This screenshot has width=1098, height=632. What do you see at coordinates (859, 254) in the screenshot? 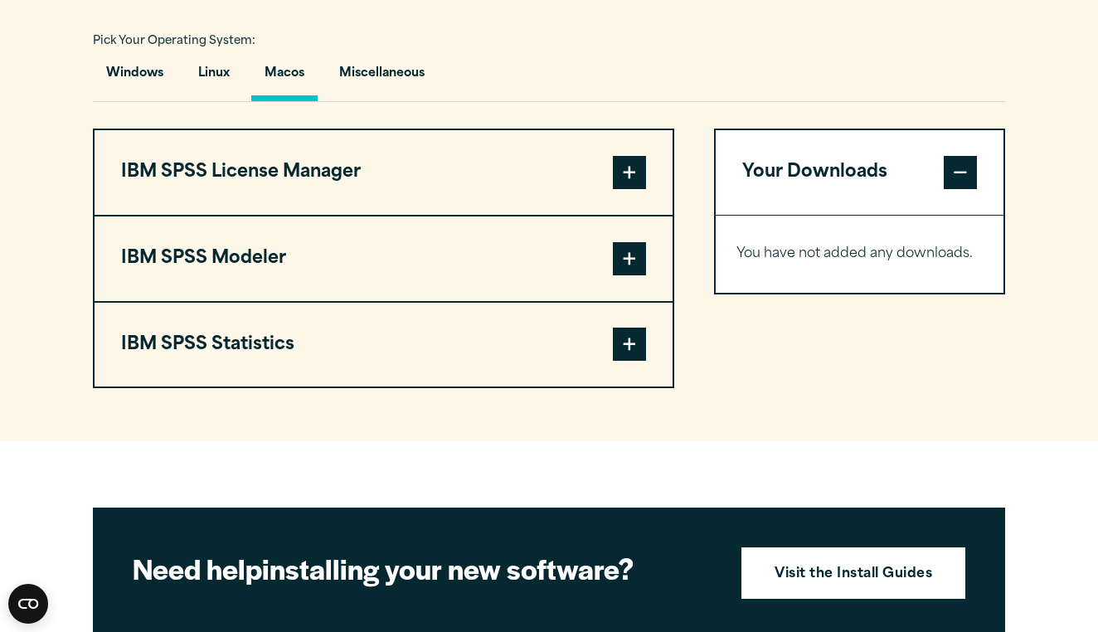
I see `p: You have not added any downloads.` at bounding box center [859, 254].